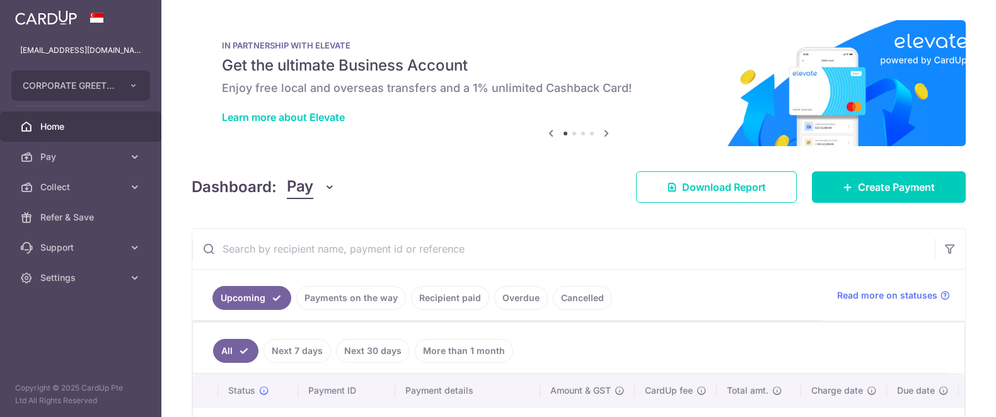 The image size is (996, 417). Describe the element at coordinates (82, 217) in the screenshot. I see `span: Refer & Save` at that location.